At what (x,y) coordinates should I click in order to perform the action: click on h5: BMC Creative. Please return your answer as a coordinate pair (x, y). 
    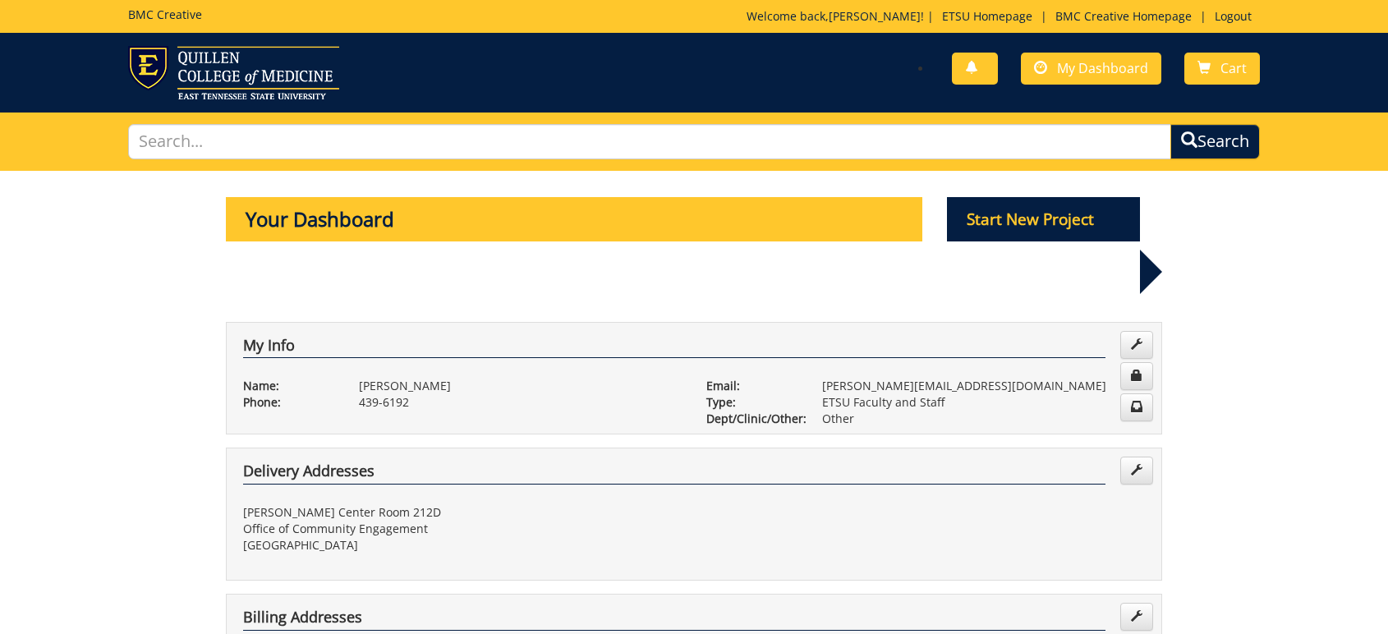
    Looking at the image, I should click on (165, 14).